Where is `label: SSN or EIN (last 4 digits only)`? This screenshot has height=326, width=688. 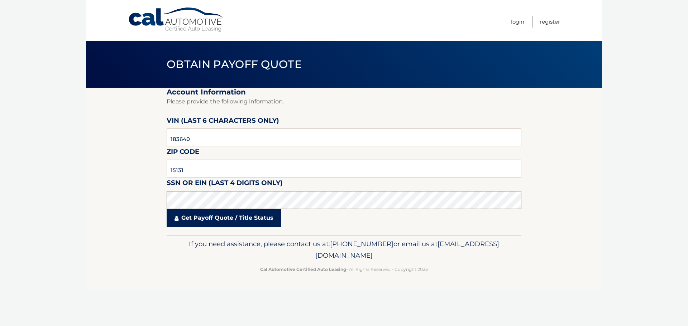 label: SSN or EIN (last 4 digits only) is located at coordinates (225, 184).